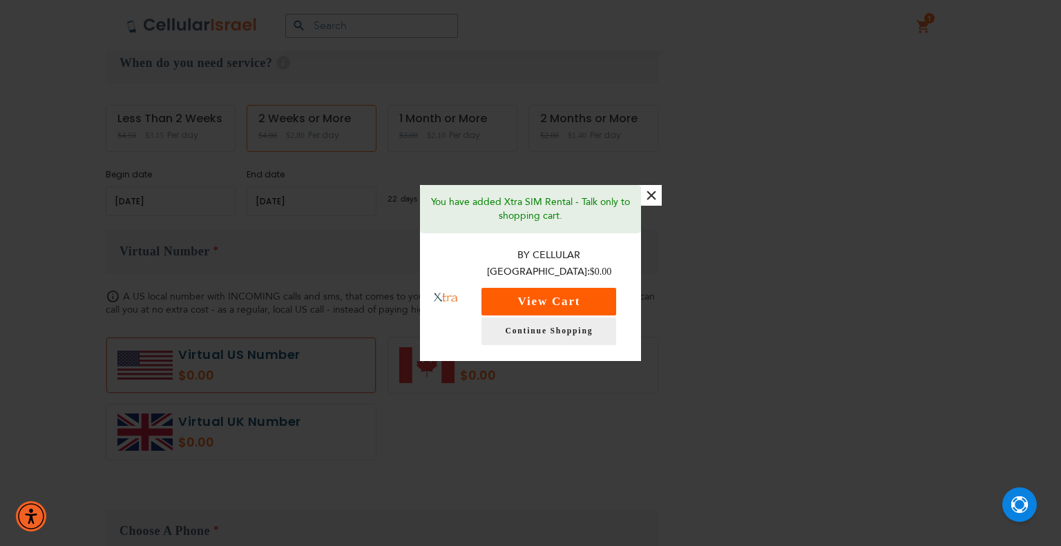 Image resolution: width=1061 pixels, height=546 pixels. I want to click on p: You have added Xtra SIM Rental - Talk only to shopping cart., so click(530, 209).